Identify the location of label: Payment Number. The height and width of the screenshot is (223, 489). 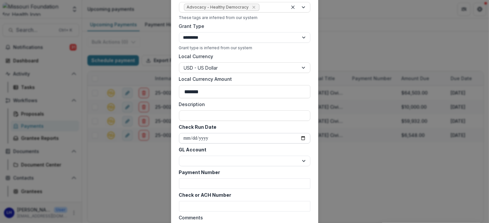
(243, 172).